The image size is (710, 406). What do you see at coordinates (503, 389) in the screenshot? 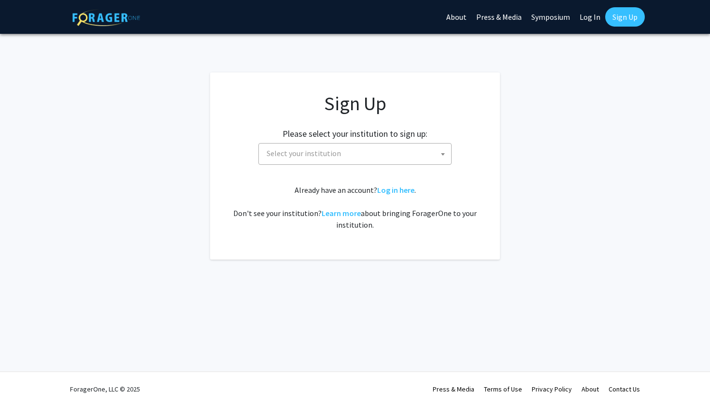
I see `a: Terms of Use` at bounding box center [503, 389].